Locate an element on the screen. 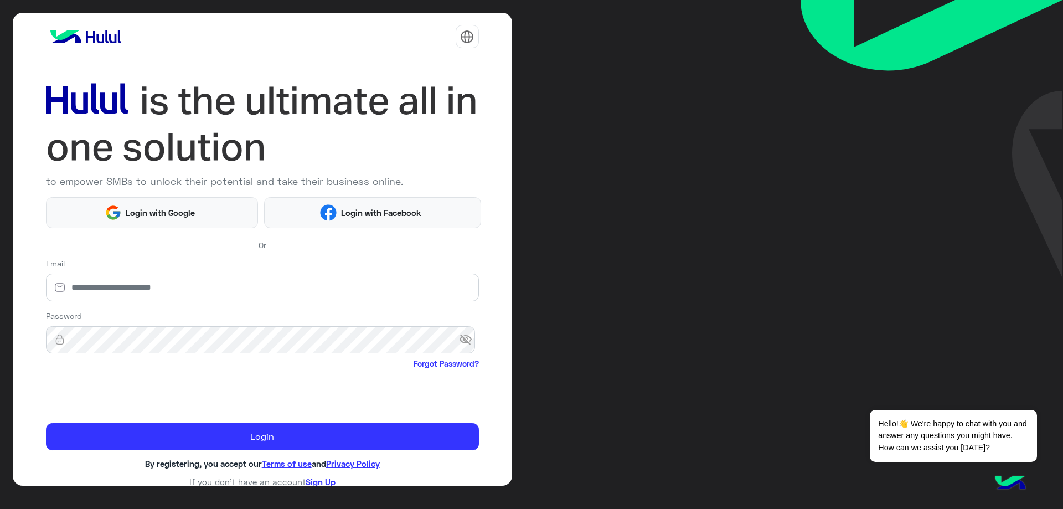  button: Login is located at coordinates (262, 437).